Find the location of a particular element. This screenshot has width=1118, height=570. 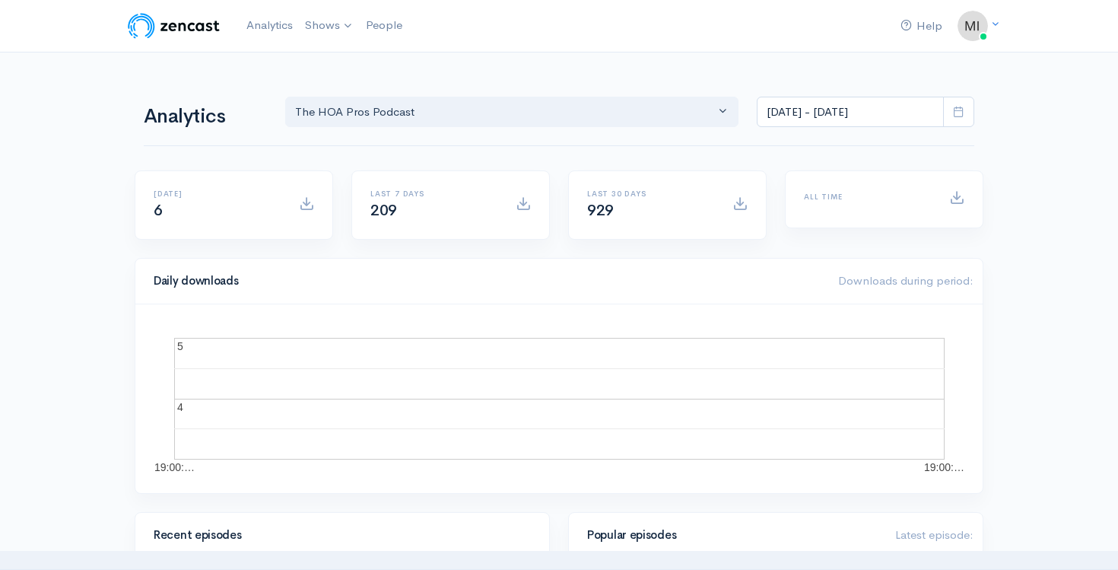

h1: Analytics is located at coordinates (205, 116).